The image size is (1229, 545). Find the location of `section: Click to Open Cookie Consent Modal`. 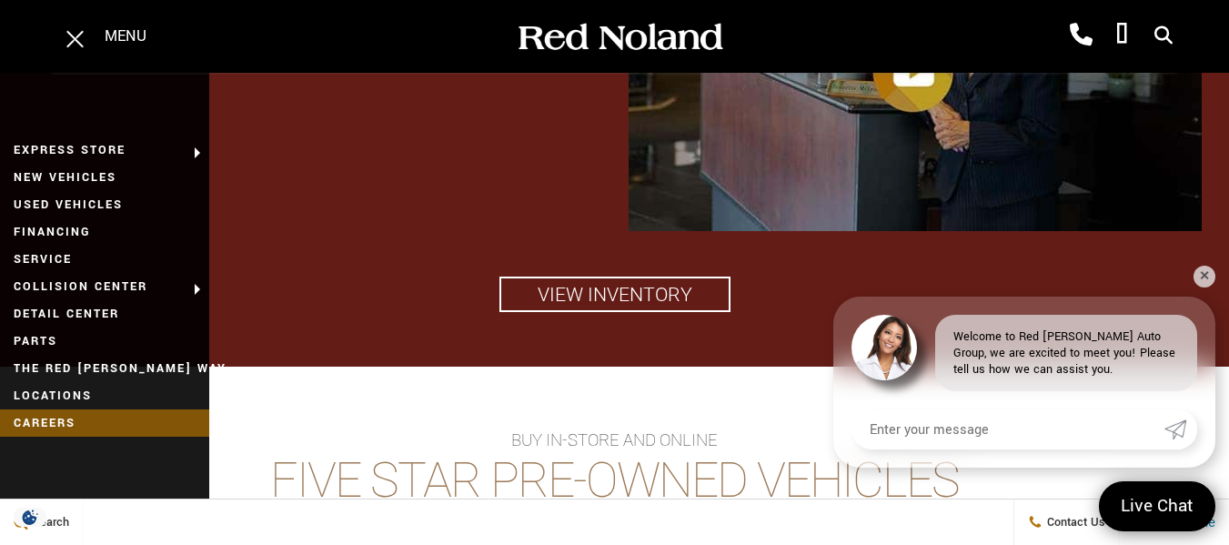

section: Click to Open Cookie Consent Modal is located at coordinates (30, 517).